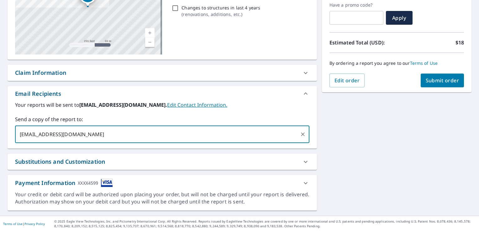 This screenshot has width=479, height=231. I want to click on div: Payment InformationXXXX4599cardImage, so click(162, 183).